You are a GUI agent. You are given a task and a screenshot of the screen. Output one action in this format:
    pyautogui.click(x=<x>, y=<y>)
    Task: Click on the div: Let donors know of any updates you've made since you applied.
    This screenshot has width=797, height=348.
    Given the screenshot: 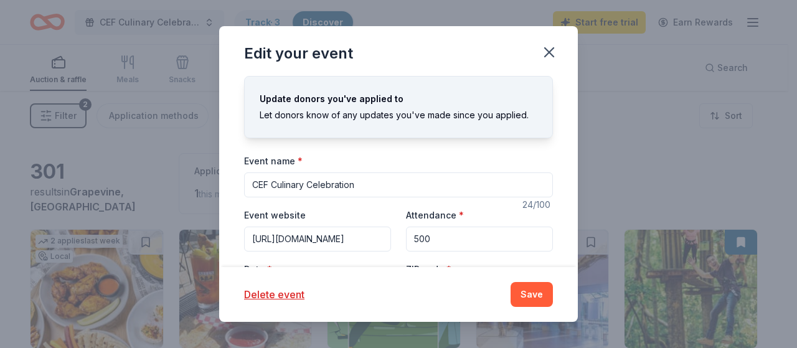 What is the action you would take?
    pyautogui.click(x=399, y=115)
    